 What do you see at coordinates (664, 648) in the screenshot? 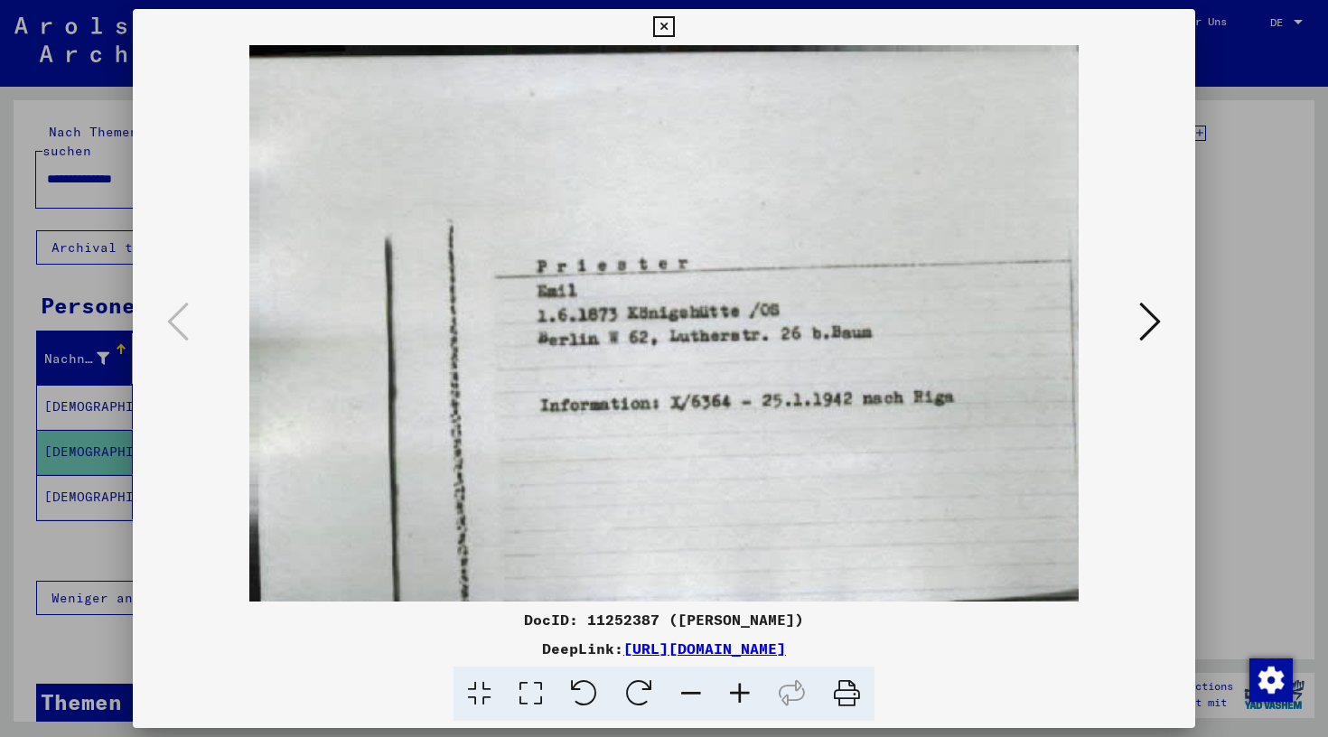
I see `div: DeepLink:` at bounding box center [664, 648].